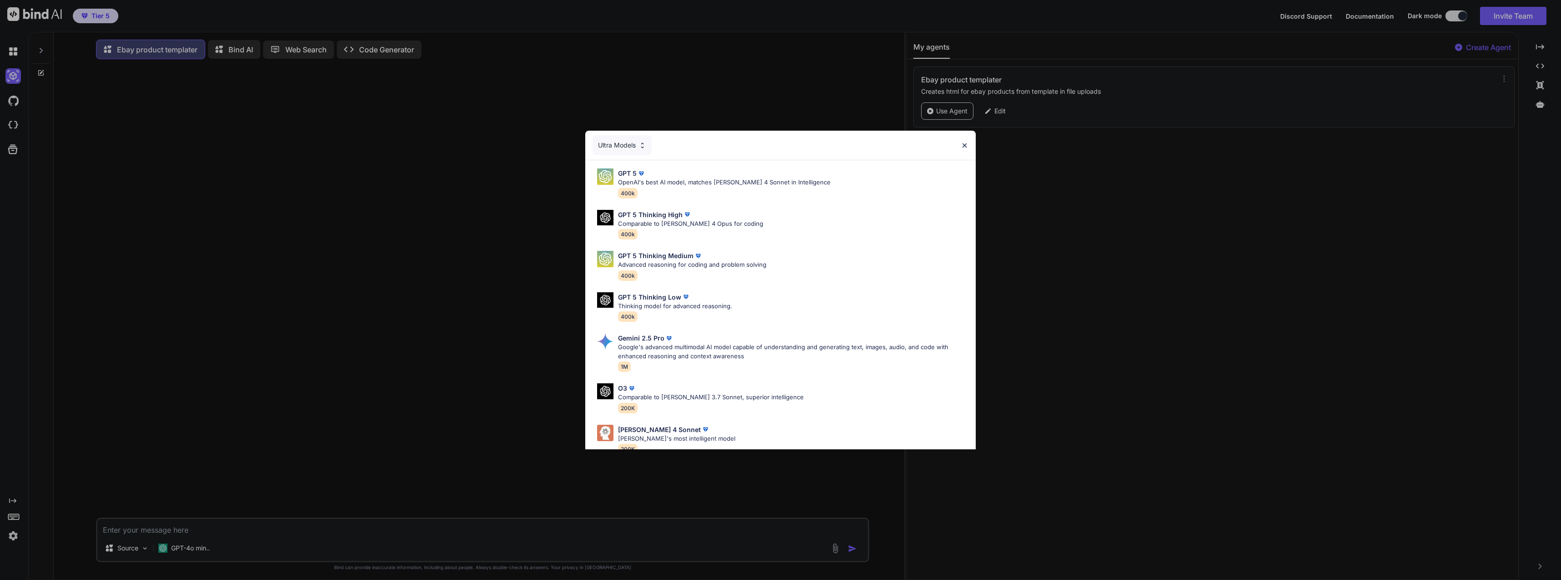 The height and width of the screenshot is (580, 1561). I want to click on p: Google's advanced multimodal AI model capable of understanding and generating text, images, audio..., so click(793, 351).